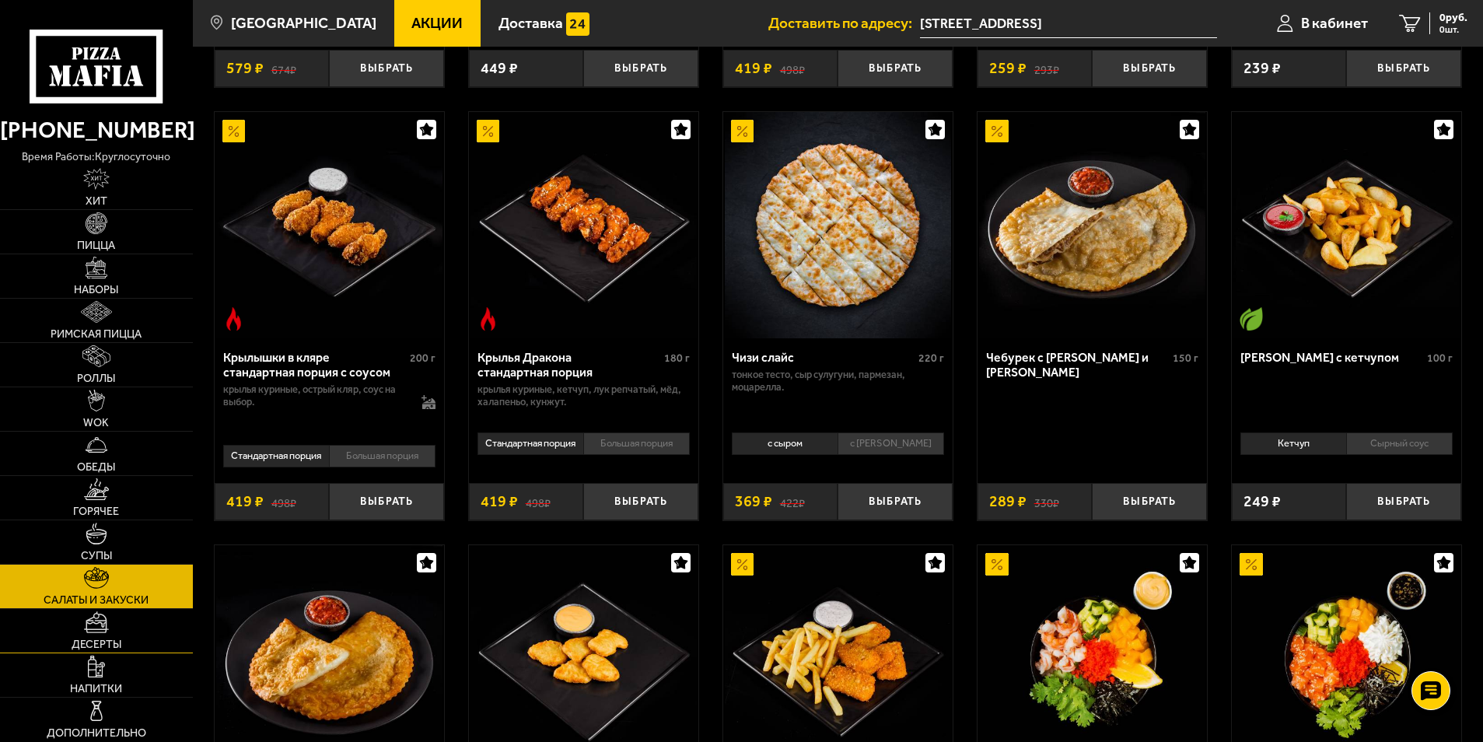 This screenshot has height=742, width=1483. Describe the element at coordinates (838, 225) in the screenshot. I see `img: Чизи слайс` at that location.